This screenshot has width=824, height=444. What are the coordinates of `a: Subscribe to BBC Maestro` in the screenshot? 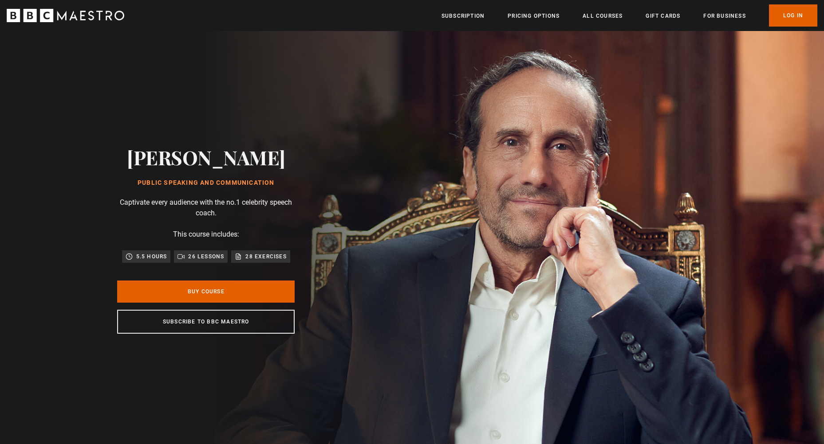 It's located at (206, 322).